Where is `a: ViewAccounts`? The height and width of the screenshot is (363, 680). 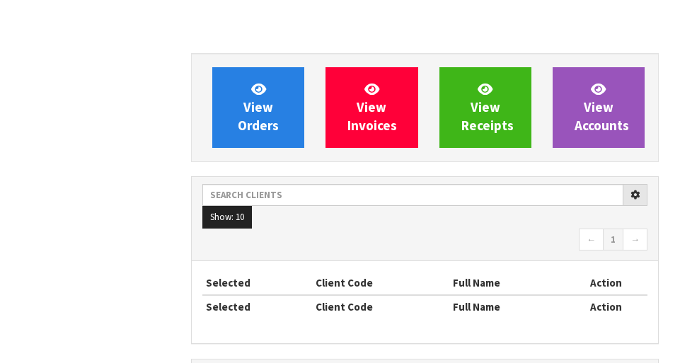 a: ViewAccounts is located at coordinates (599, 108).